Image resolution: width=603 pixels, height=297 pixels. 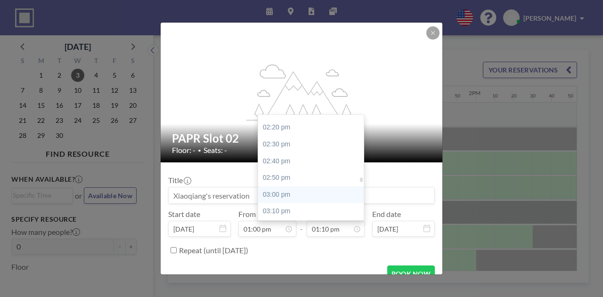 What do you see at coordinates (301, 195) in the screenshot?
I see `input: Xiaoqiang's reservation` at bounding box center [301, 195].